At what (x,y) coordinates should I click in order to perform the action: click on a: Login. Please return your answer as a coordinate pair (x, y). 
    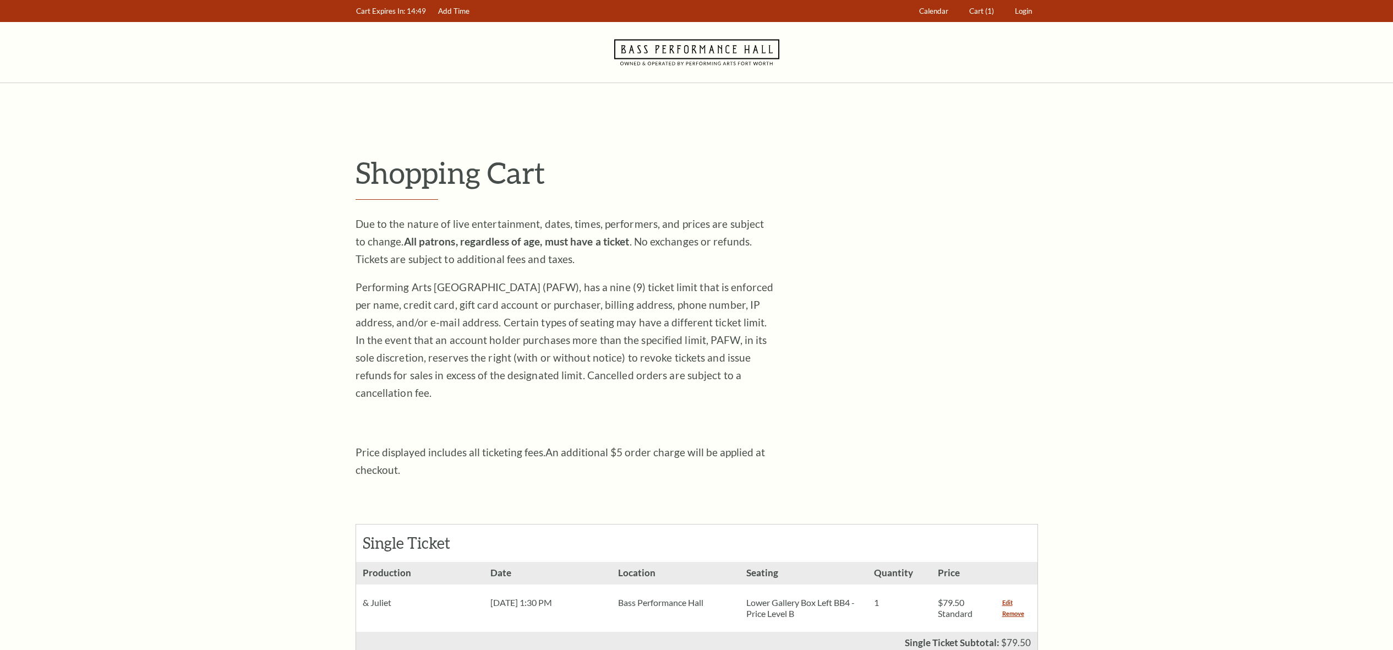
    Looking at the image, I should click on (1023, 11).